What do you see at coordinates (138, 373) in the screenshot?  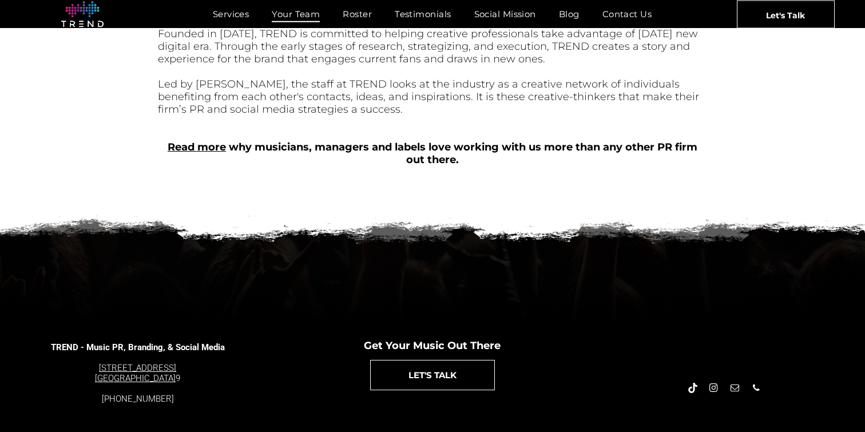 I see `div: 9` at bounding box center [138, 373].